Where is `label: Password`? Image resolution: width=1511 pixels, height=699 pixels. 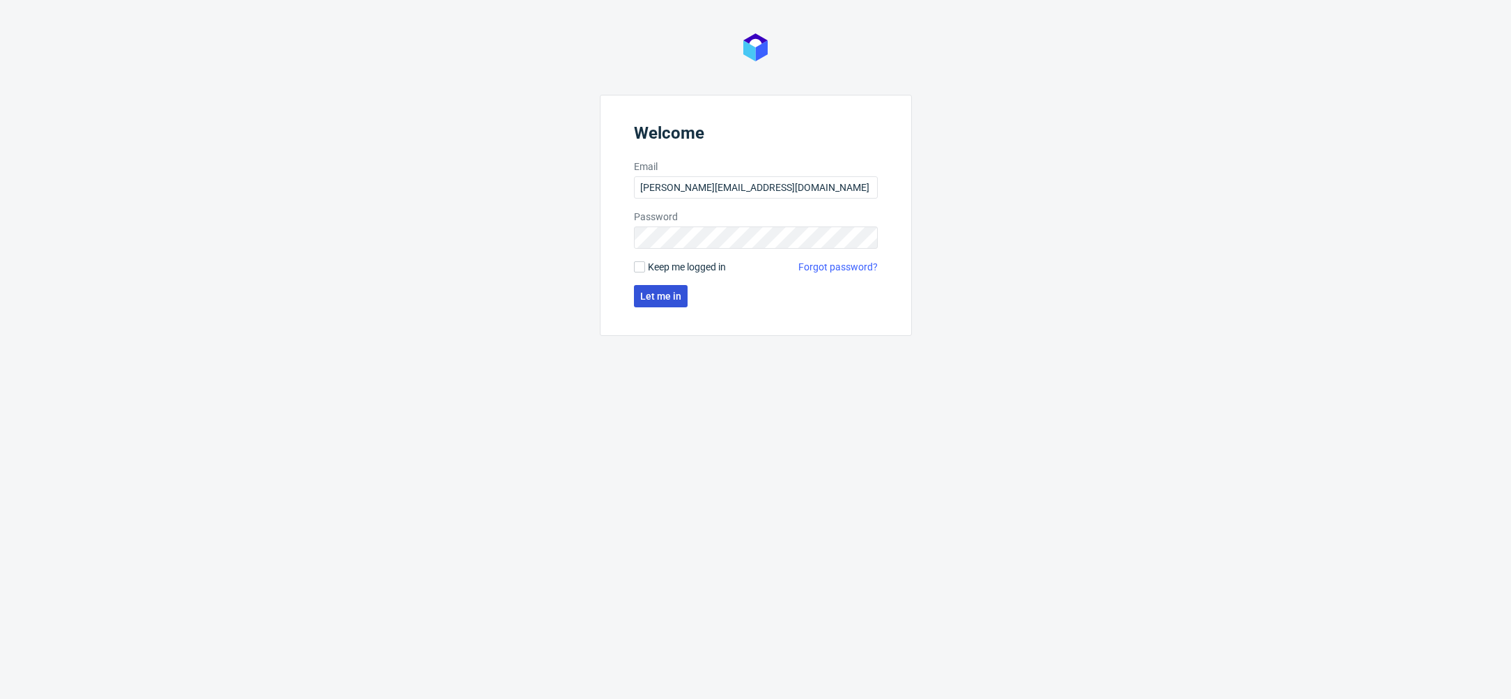
label: Password is located at coordinates (756, 217).